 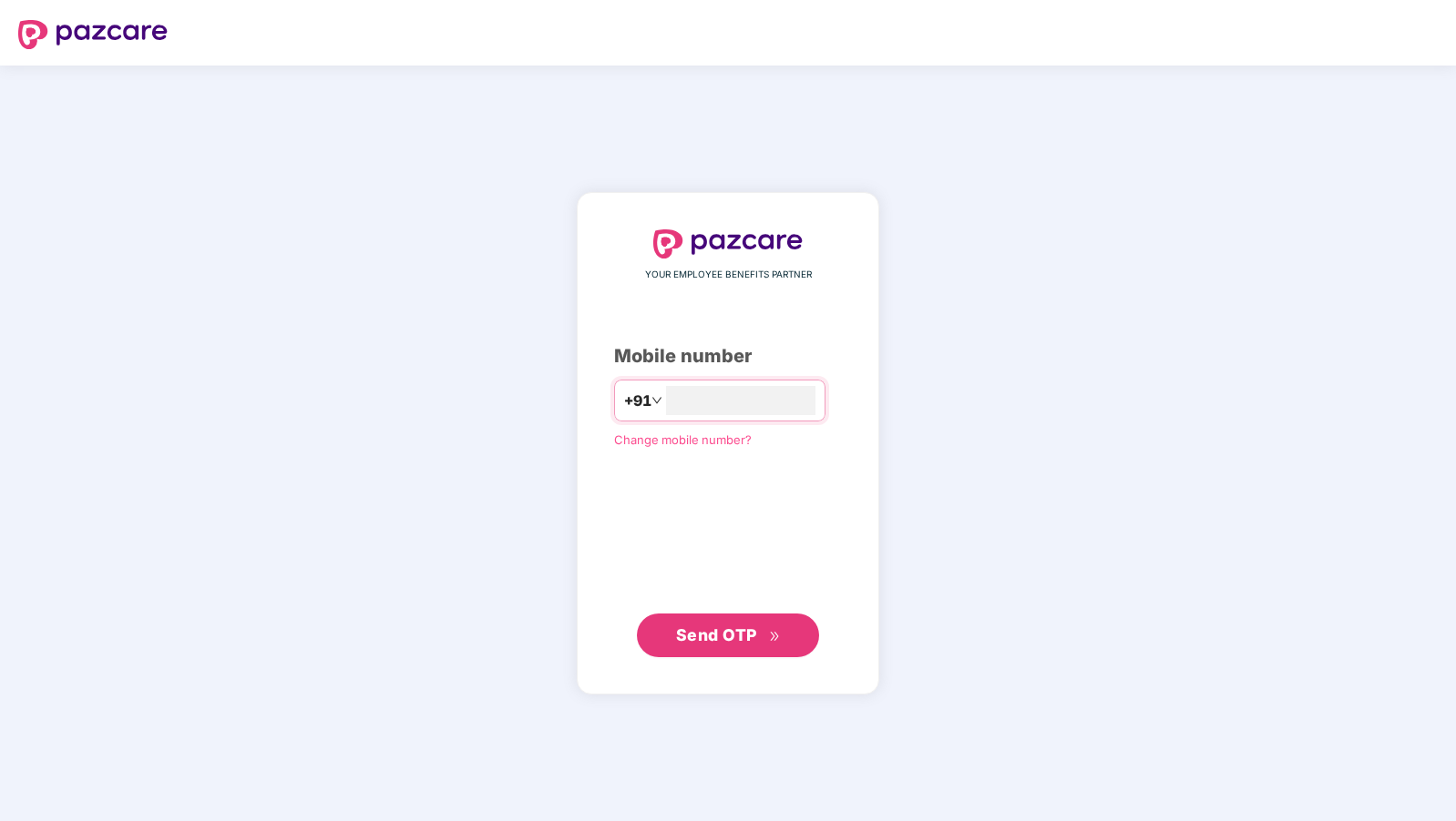 I want to click on span: Change mobile number?, so click(x=683, y=440).